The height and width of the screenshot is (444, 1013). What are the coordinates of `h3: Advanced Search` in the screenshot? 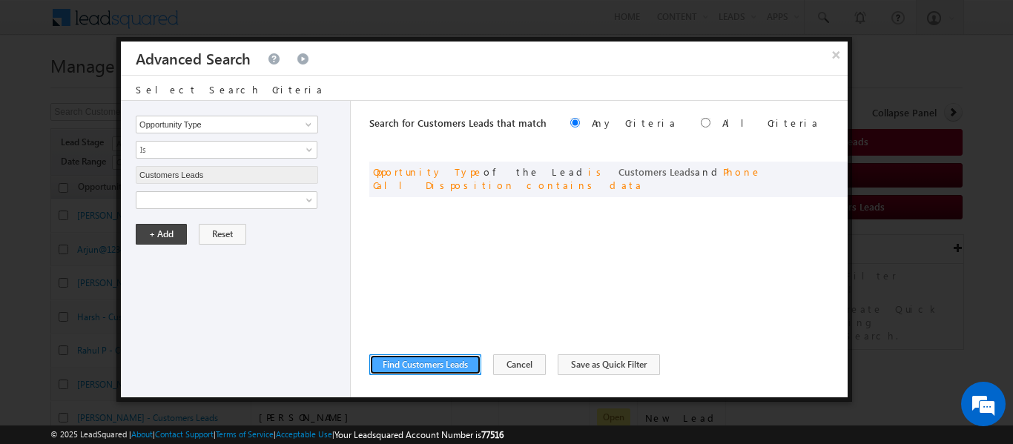 It's located at (193, 58).